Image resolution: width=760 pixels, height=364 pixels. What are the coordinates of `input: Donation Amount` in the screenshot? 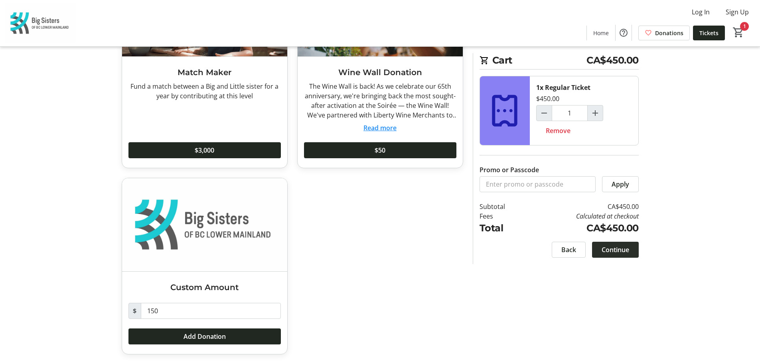 It's located at (211, 310).